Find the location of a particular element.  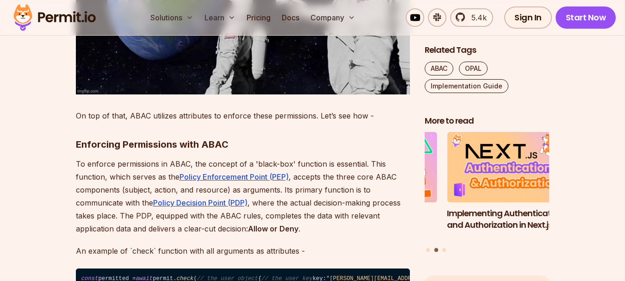

a: OPAL is located at coordinates (473, 68).